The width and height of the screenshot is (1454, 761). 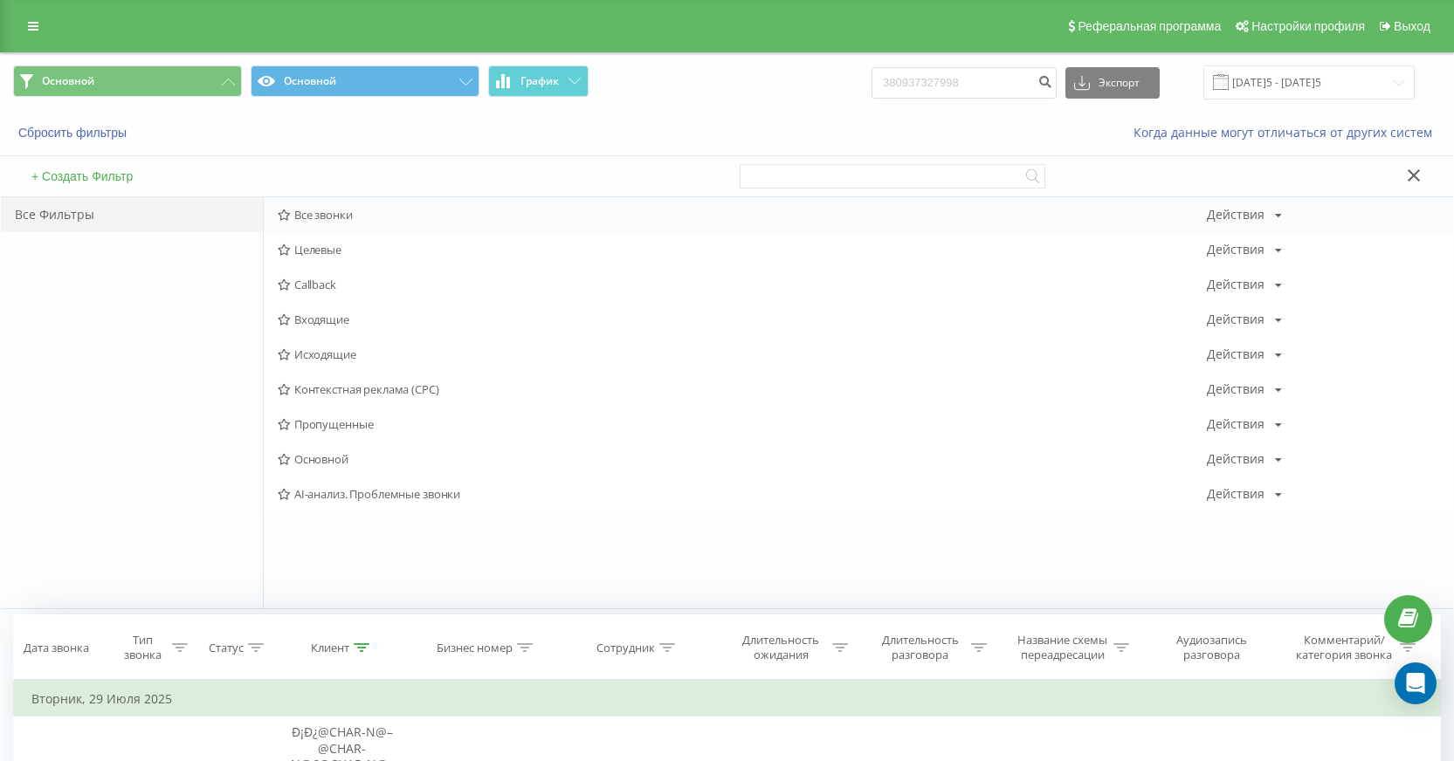 I want to click on button: График, so click(x=538, y=81).